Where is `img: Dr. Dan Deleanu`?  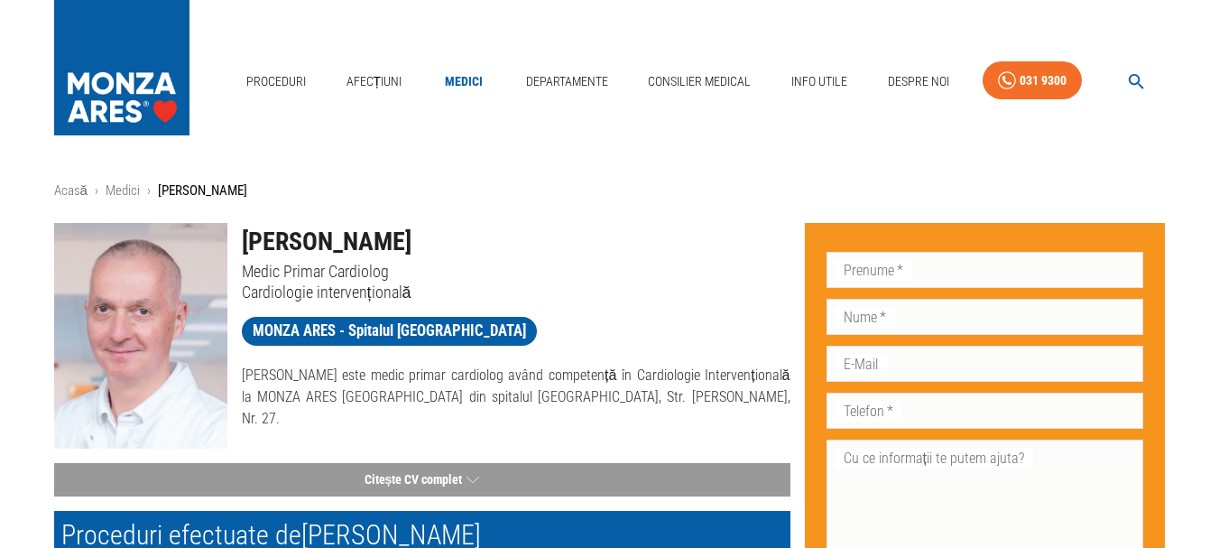 img: Dr. Dan Deleanu is located at coordinates (141, 336).